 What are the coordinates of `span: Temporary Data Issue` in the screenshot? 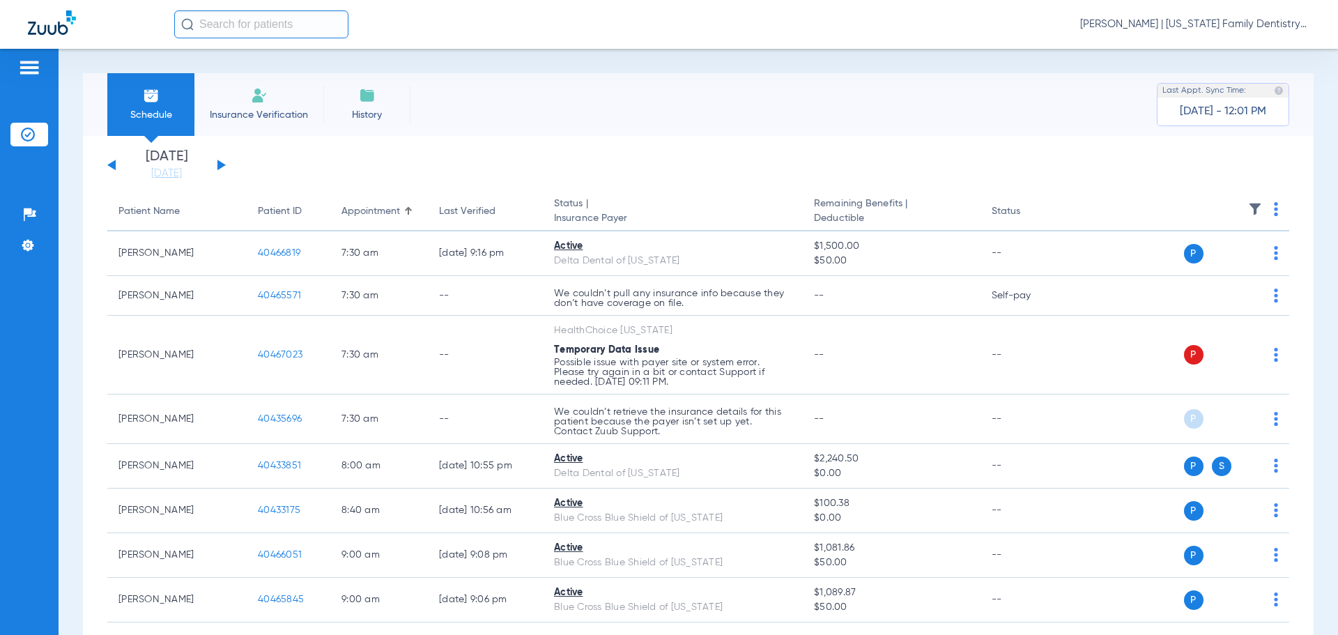 It's located at (606, 350).